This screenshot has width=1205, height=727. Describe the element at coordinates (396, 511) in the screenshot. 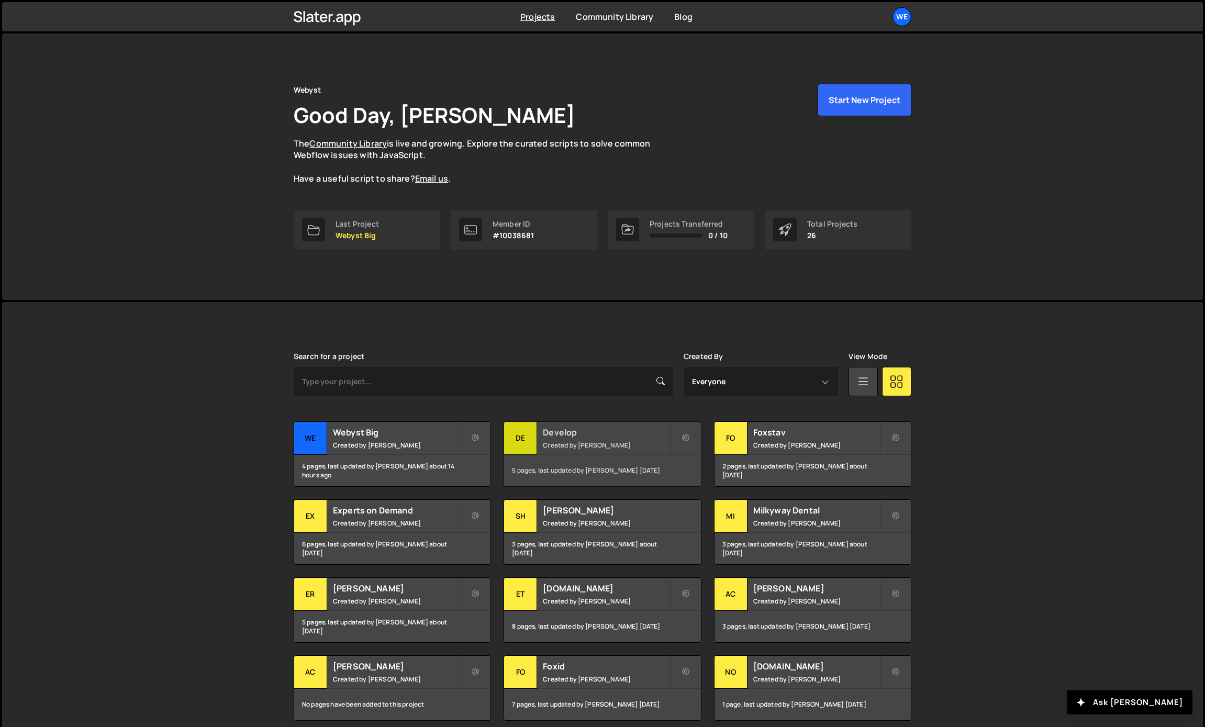

I see `h2: Experts on Demand` at that location.